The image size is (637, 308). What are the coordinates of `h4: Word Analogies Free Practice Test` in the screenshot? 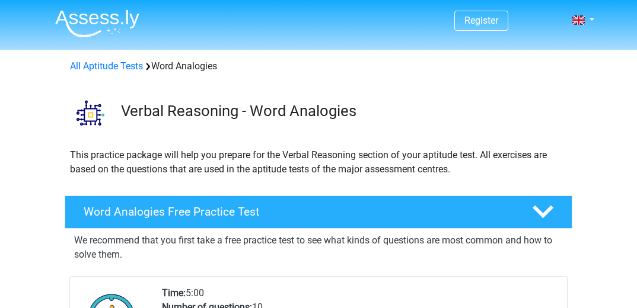 It's located at (298, 212).